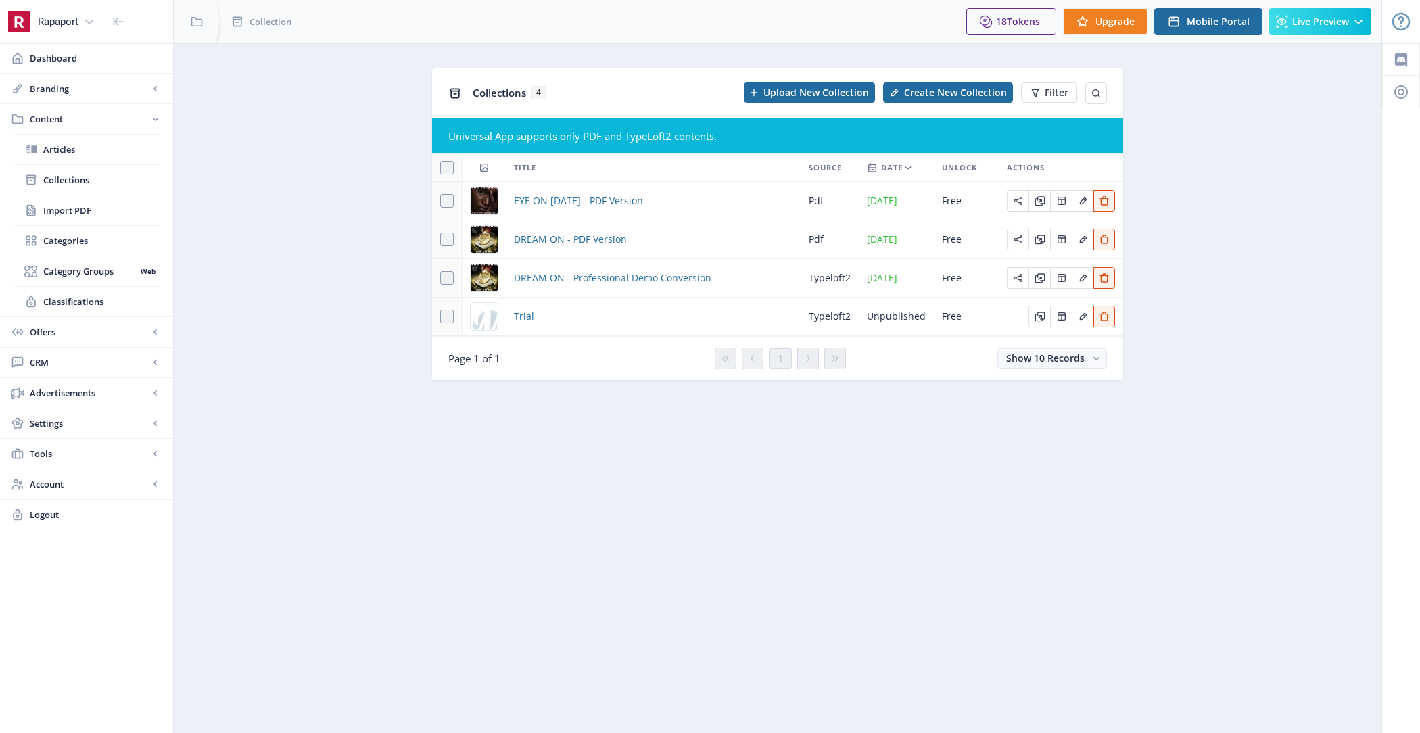 The image size is (1420, 733). What do you see at coordinates (484, 278) in the screenshot?
I see `img: 6650185c-8fc4-490e-b993-a8b6e929c230.jpg` at bounding box center [484, 278].